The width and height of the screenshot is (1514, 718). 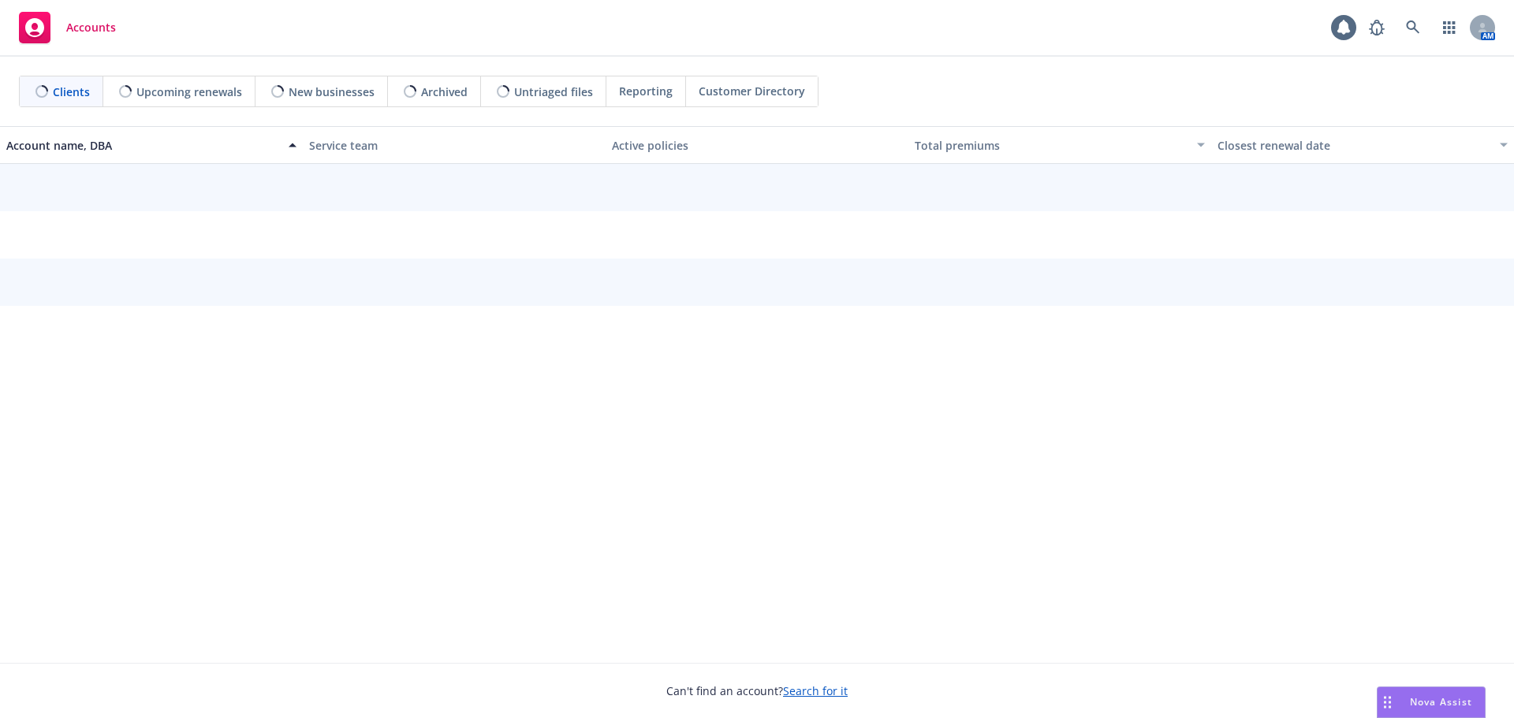 I want to click on span: New businesses, so click(x=331, y=91).